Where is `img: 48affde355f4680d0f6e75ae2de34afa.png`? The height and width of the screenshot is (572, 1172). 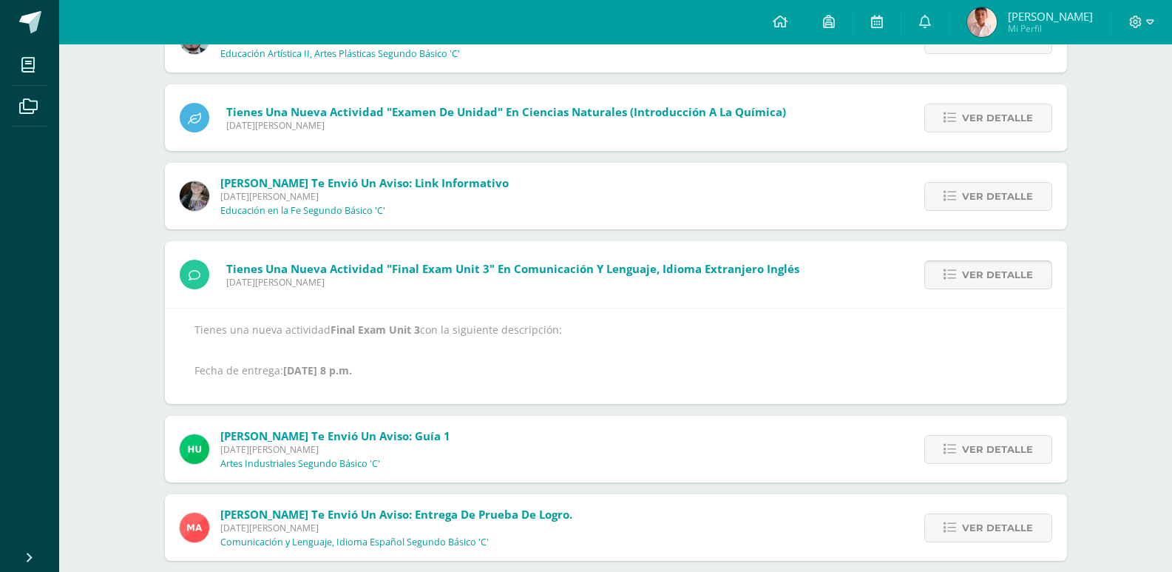
img: 48affde355f4680d0f6e75ae2de34afa.png is located at coordinates (982, 22).